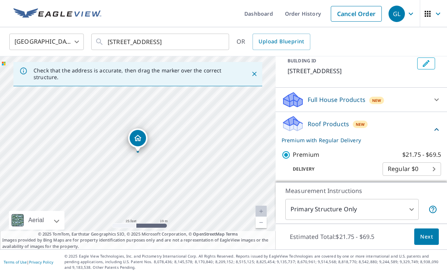 This screenshot has width=447, height=274. Describe the element at coordinates (161, 42) in the screenshot. I see `input: Search by address or latitude-longitude` at that location.